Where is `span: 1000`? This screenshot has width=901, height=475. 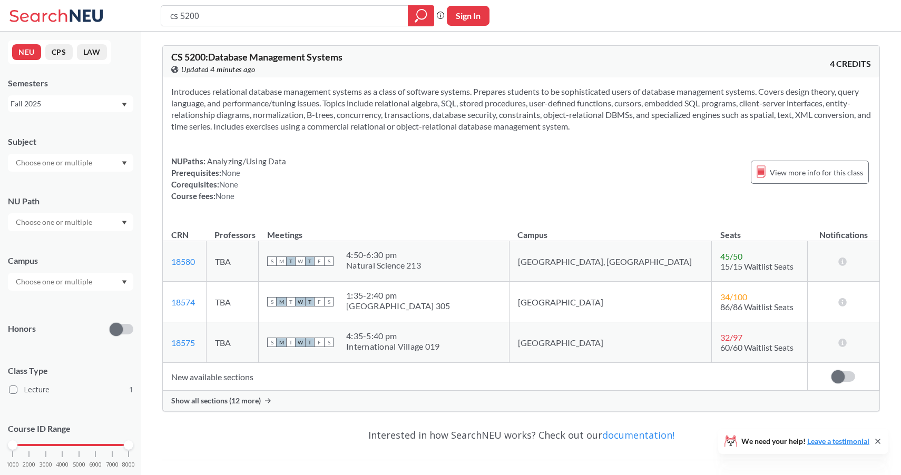
span: 1000 is located at coordinates (13, 464).